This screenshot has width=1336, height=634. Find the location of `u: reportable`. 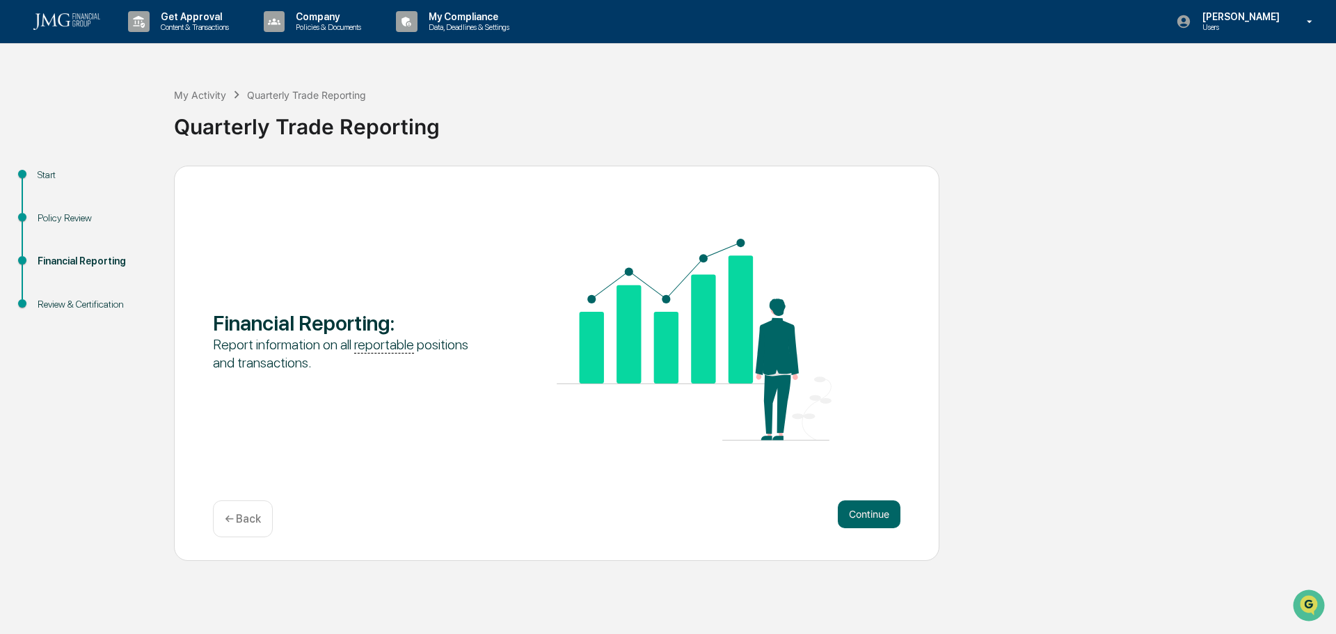

u: reportable is located at coordinates (384, 344).